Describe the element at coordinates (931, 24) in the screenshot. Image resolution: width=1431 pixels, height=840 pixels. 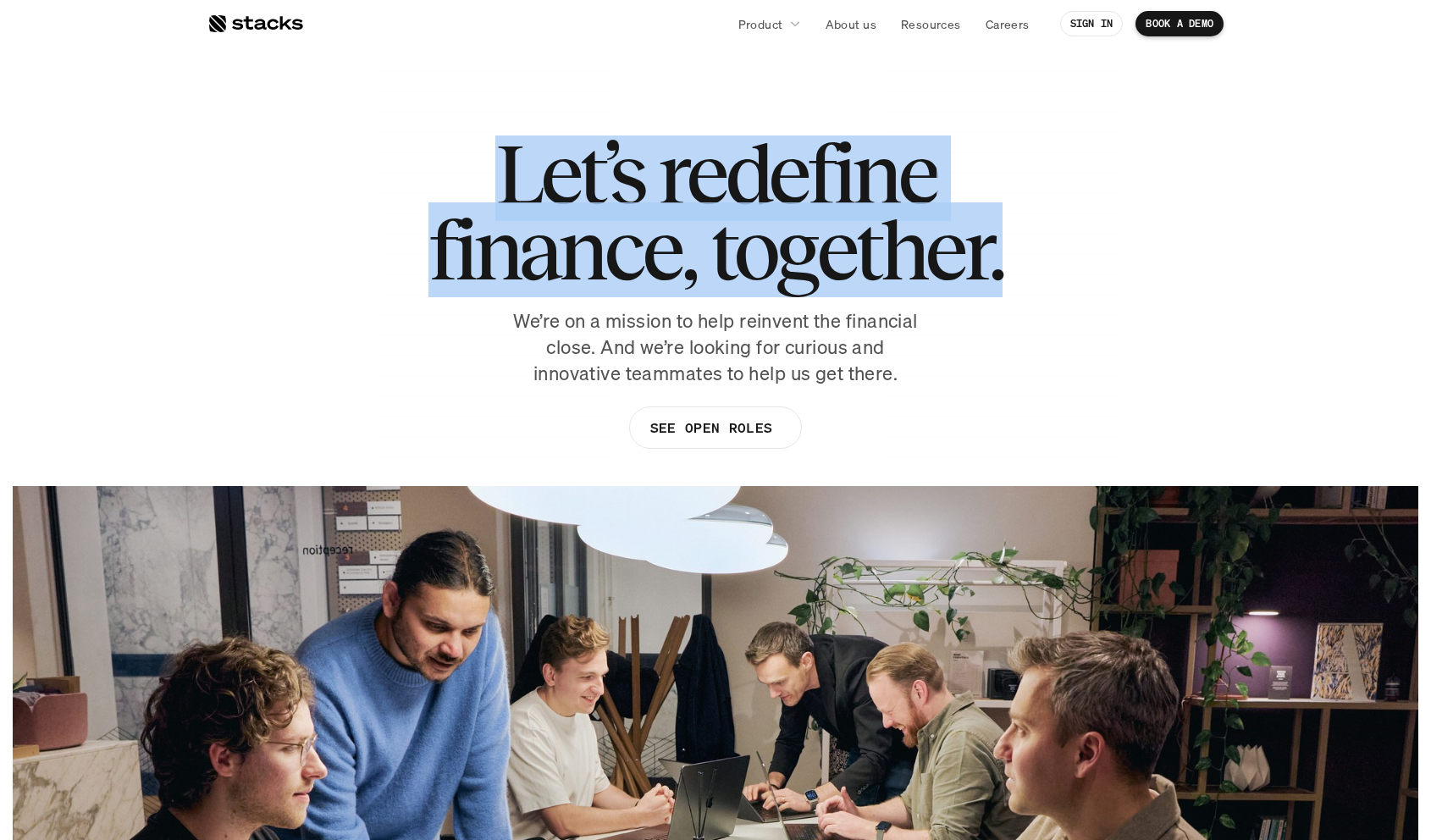
I see `a: Resources` at that location.